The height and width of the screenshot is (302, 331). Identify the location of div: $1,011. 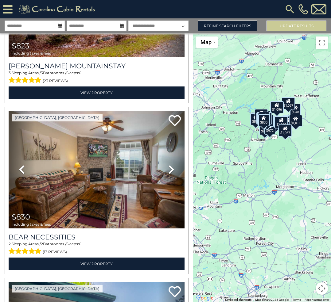
(296, 121).